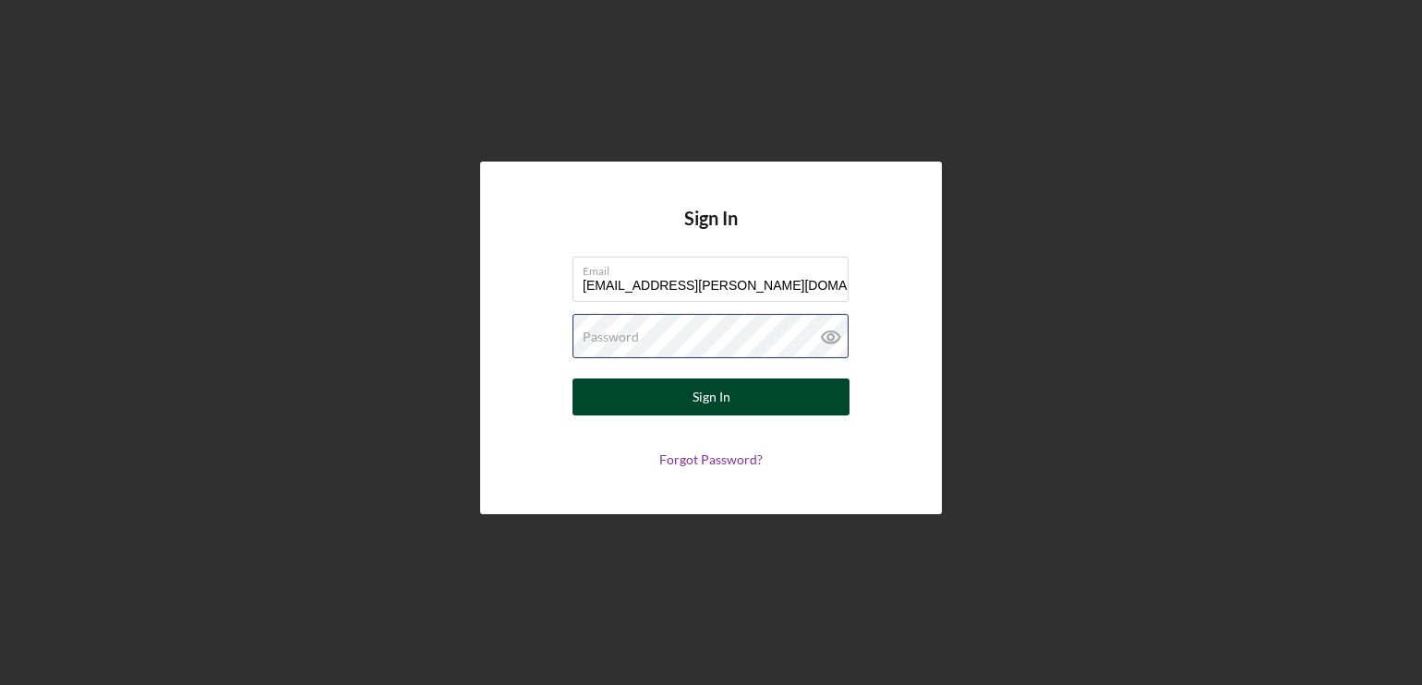  I want to click on button: Sign In, so click(711, 397).